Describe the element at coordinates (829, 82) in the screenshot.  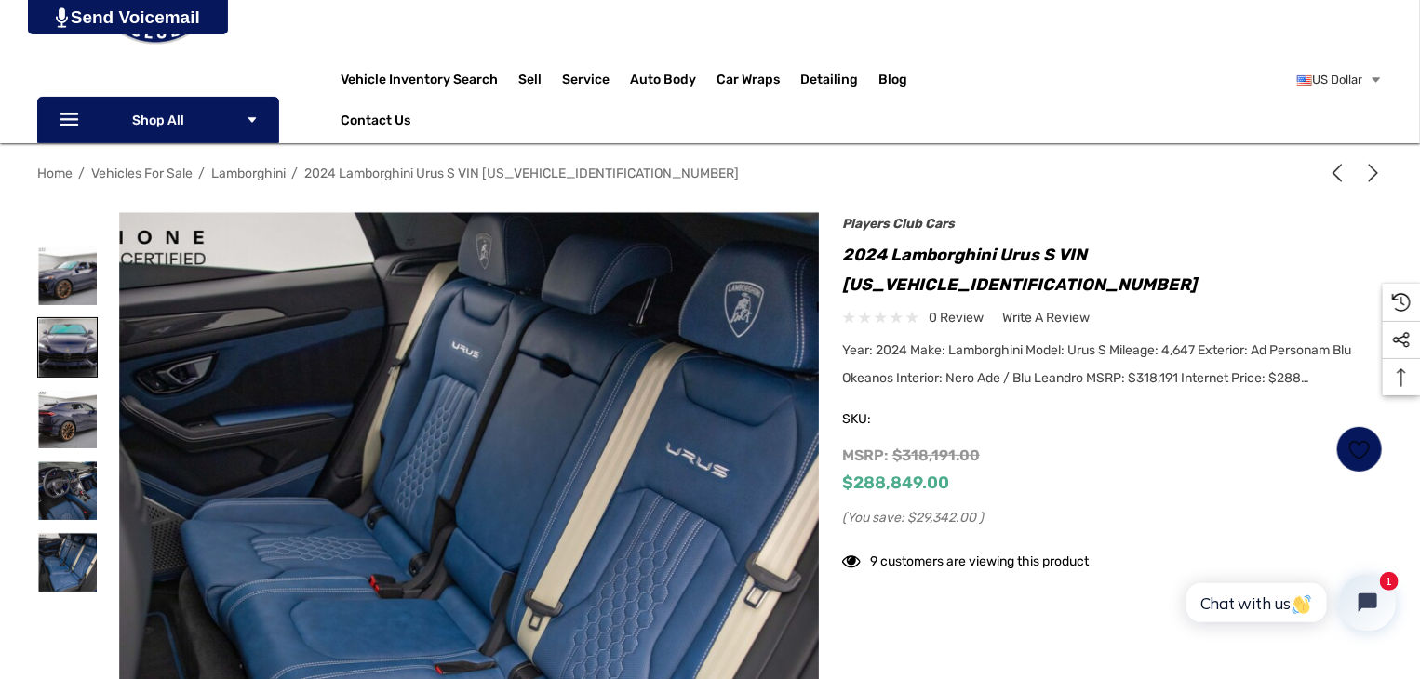
I see `span: Detailing` at that location.